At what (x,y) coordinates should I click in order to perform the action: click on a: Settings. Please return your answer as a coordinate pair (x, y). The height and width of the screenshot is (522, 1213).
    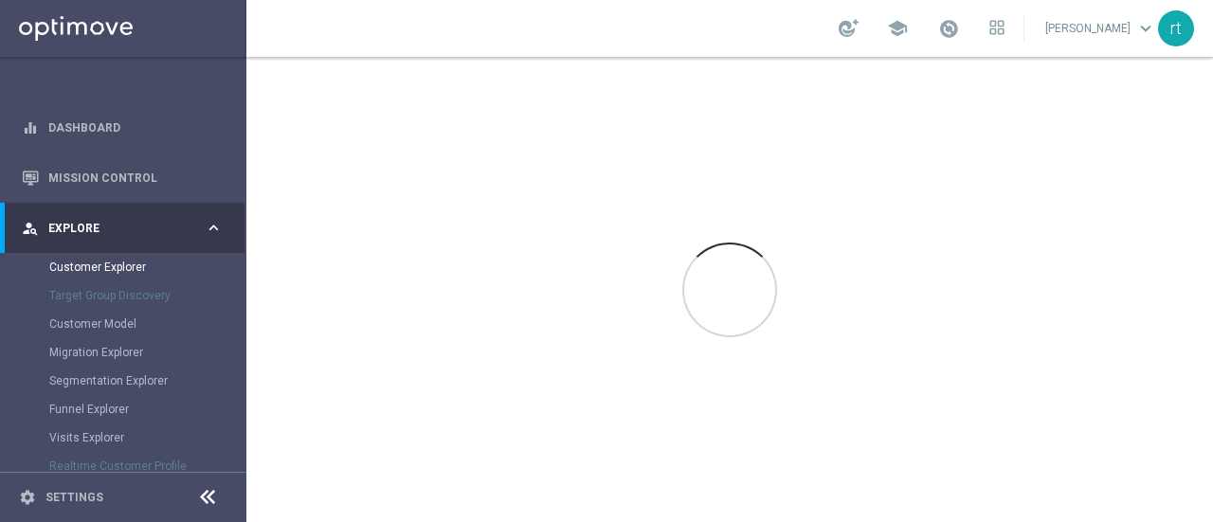
    Looking at the image, I should click on (74, 498).